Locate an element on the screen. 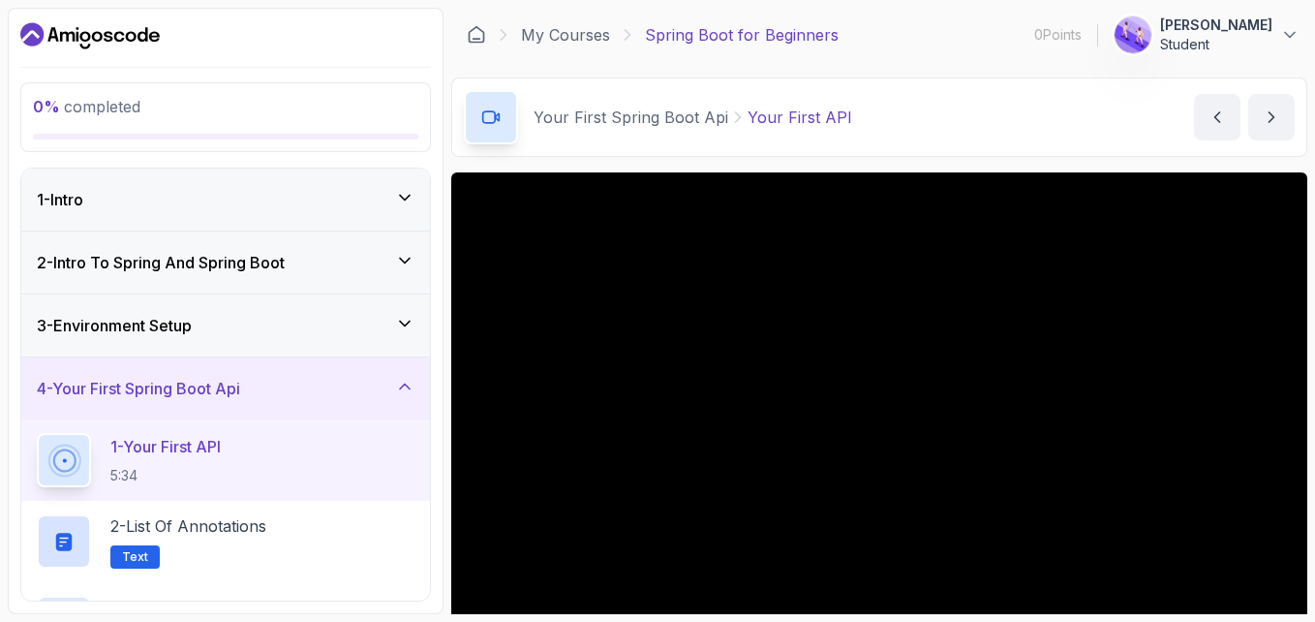  button: 3-Environment Setup is located at coordinates (226, 325).